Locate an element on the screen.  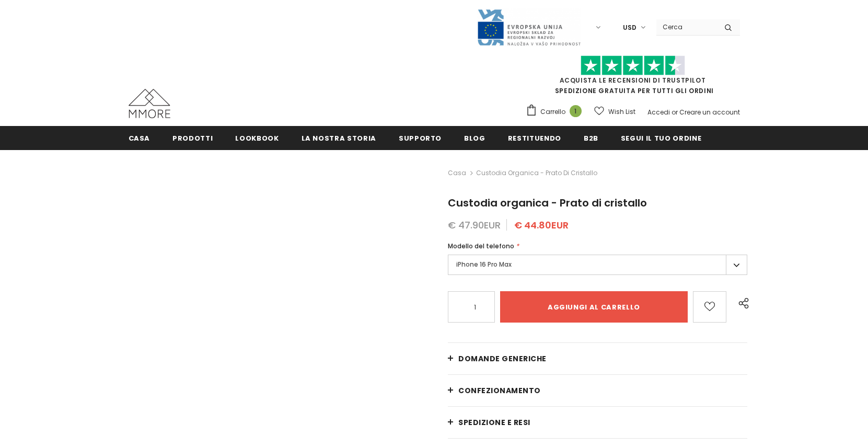
img: Javni Razpis is located at coordinates (529, 27).